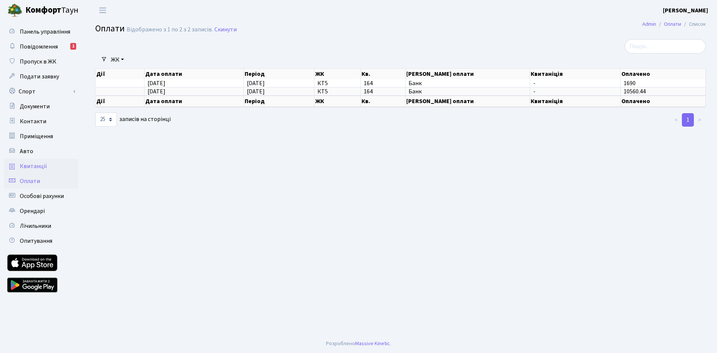 The width and height of the screenshot is (717, 353). I want to click on a: Спорт, so click(41, 92).